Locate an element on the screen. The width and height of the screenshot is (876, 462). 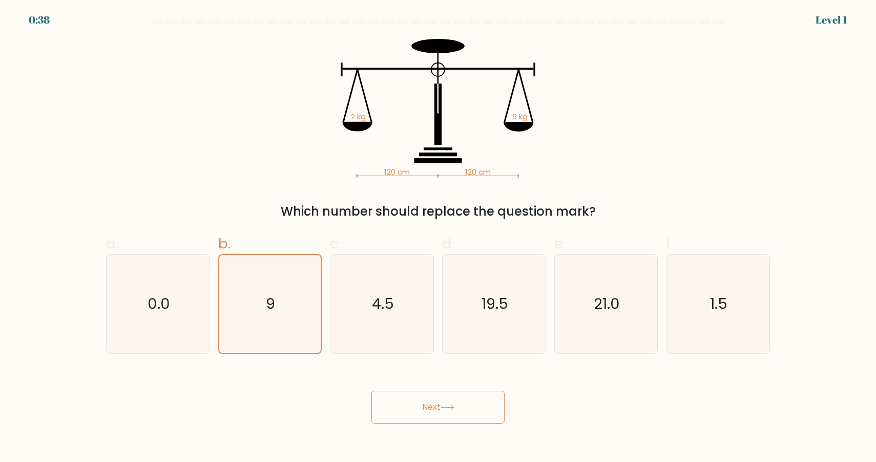
text: 1.5 is located at coordinates (719, 304).